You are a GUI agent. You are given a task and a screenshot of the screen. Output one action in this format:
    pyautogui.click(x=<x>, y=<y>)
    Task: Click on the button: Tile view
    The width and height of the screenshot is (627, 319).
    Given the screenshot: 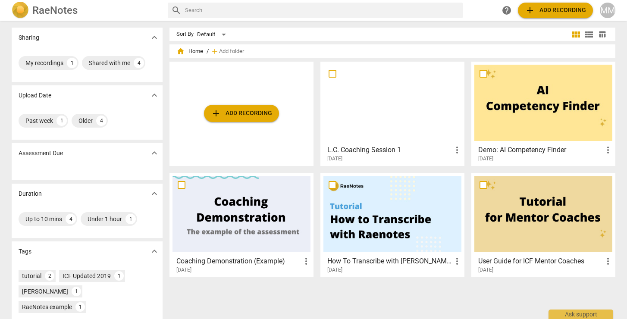 What is the action you would take?
    pyautogui.click(x=576, y=34)
    